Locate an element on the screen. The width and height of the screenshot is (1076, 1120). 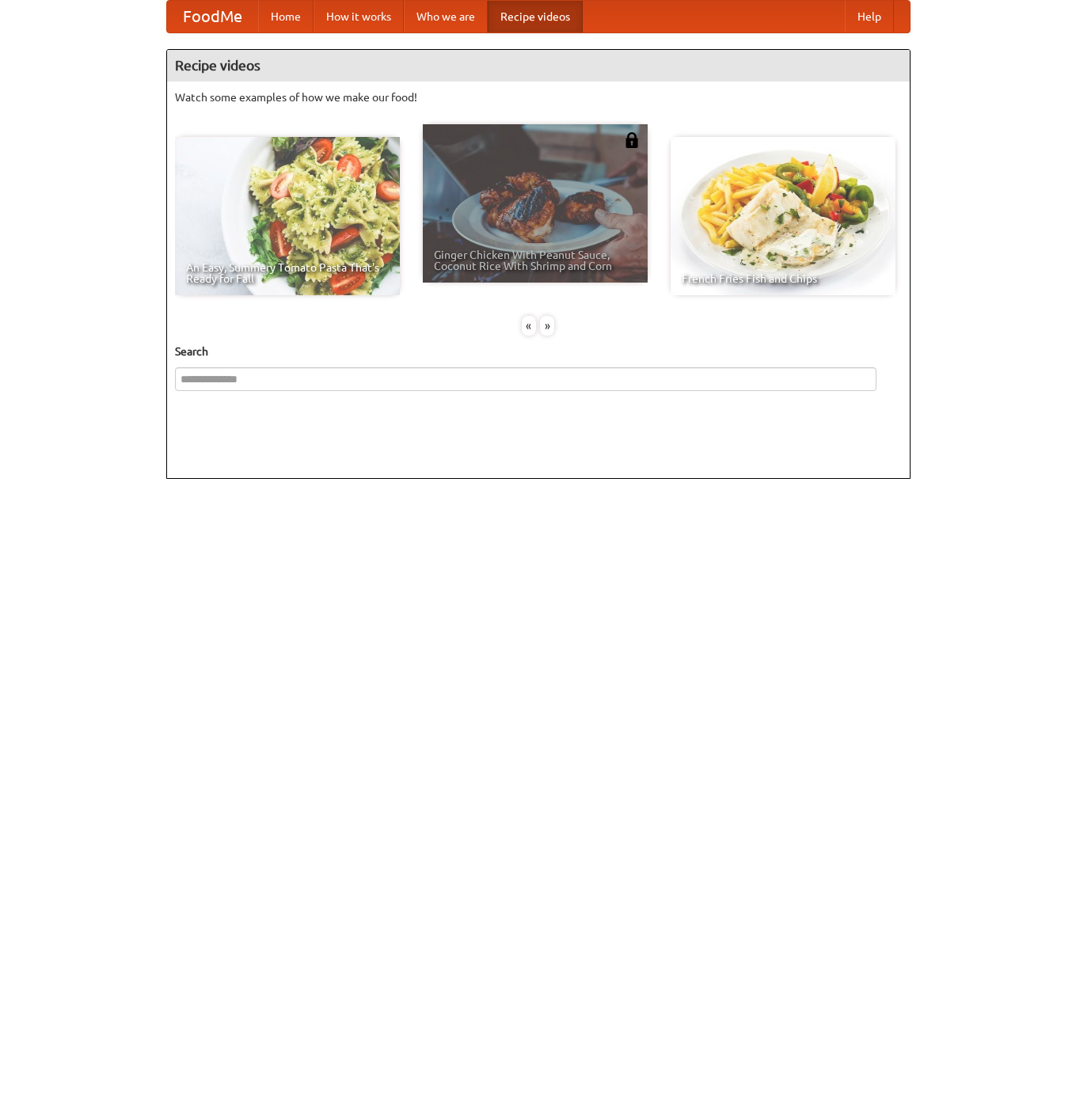
h5: Search is located at coordinates (538, 351).